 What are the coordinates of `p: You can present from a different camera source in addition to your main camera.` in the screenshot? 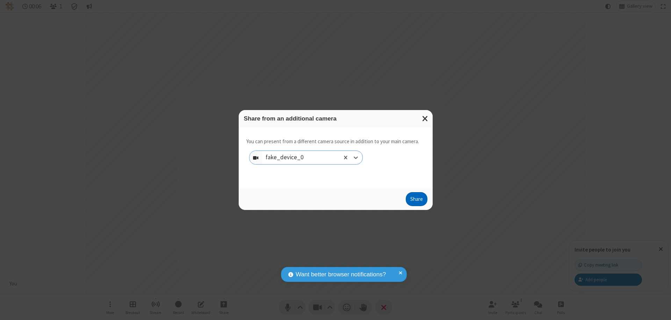 It's located at (333, 142).